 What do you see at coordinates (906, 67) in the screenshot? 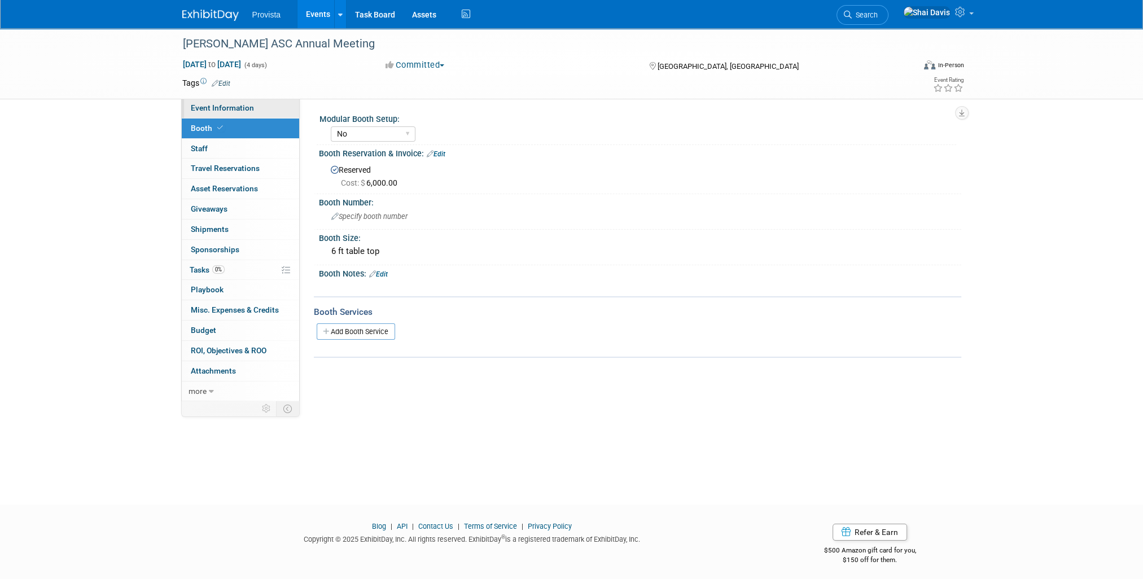
I see `div: Event Format` at bounding box center [906, 67].